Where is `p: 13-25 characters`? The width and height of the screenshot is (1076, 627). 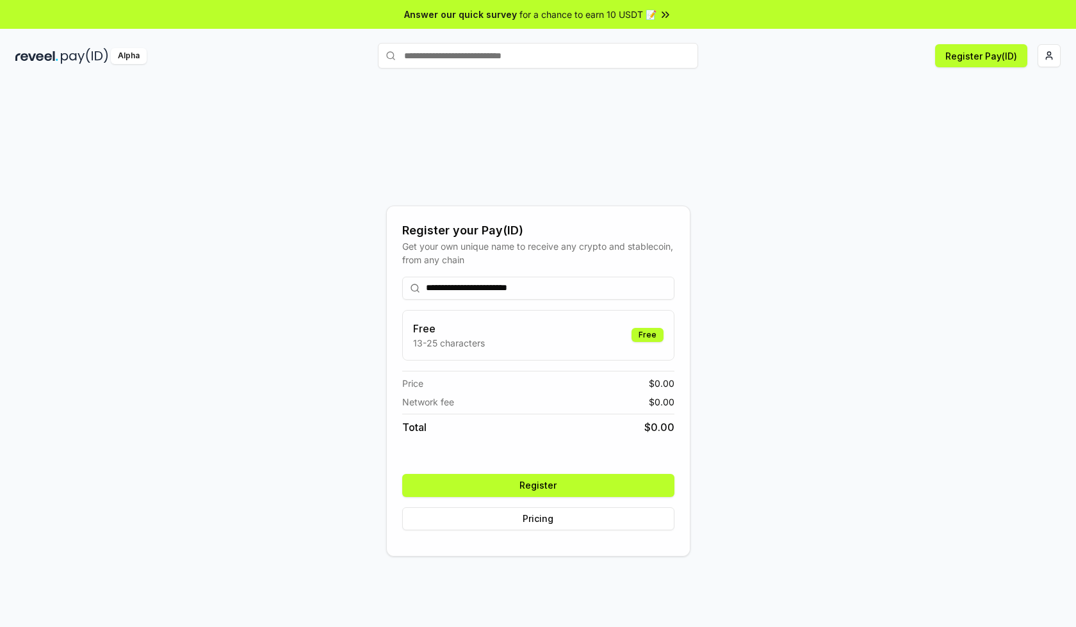
p: 13-25 characters is located at coordinates (449, 343).